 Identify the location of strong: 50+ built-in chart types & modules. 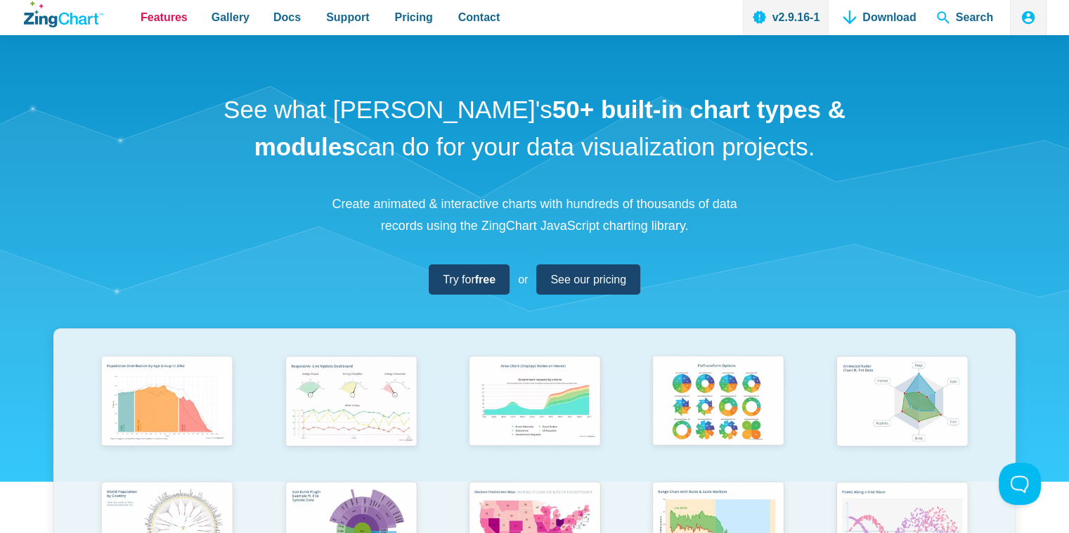
(550, 128).